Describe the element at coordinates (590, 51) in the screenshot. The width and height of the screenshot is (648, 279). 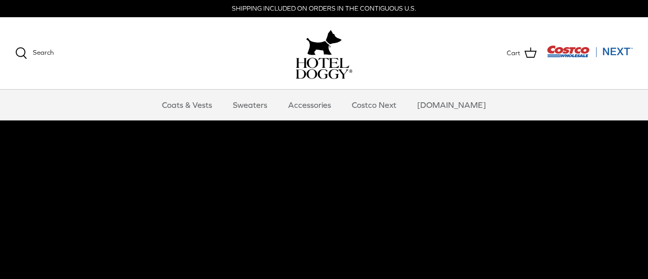
I see `img: Costco Next` at that location.